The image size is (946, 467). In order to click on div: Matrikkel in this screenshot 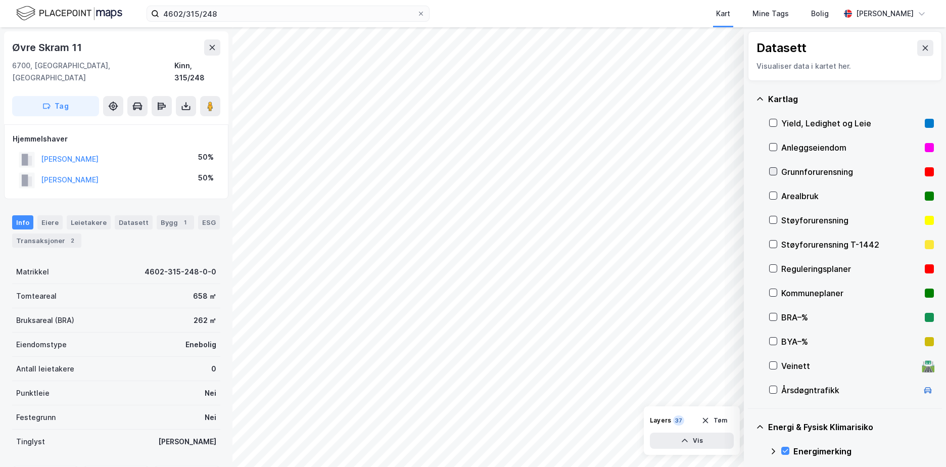, I will do `click(32, 272)`.